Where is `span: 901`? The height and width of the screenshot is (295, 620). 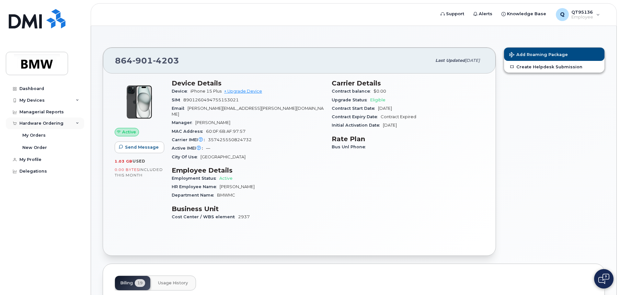 span: 901 is located at coordinates (143, 61).